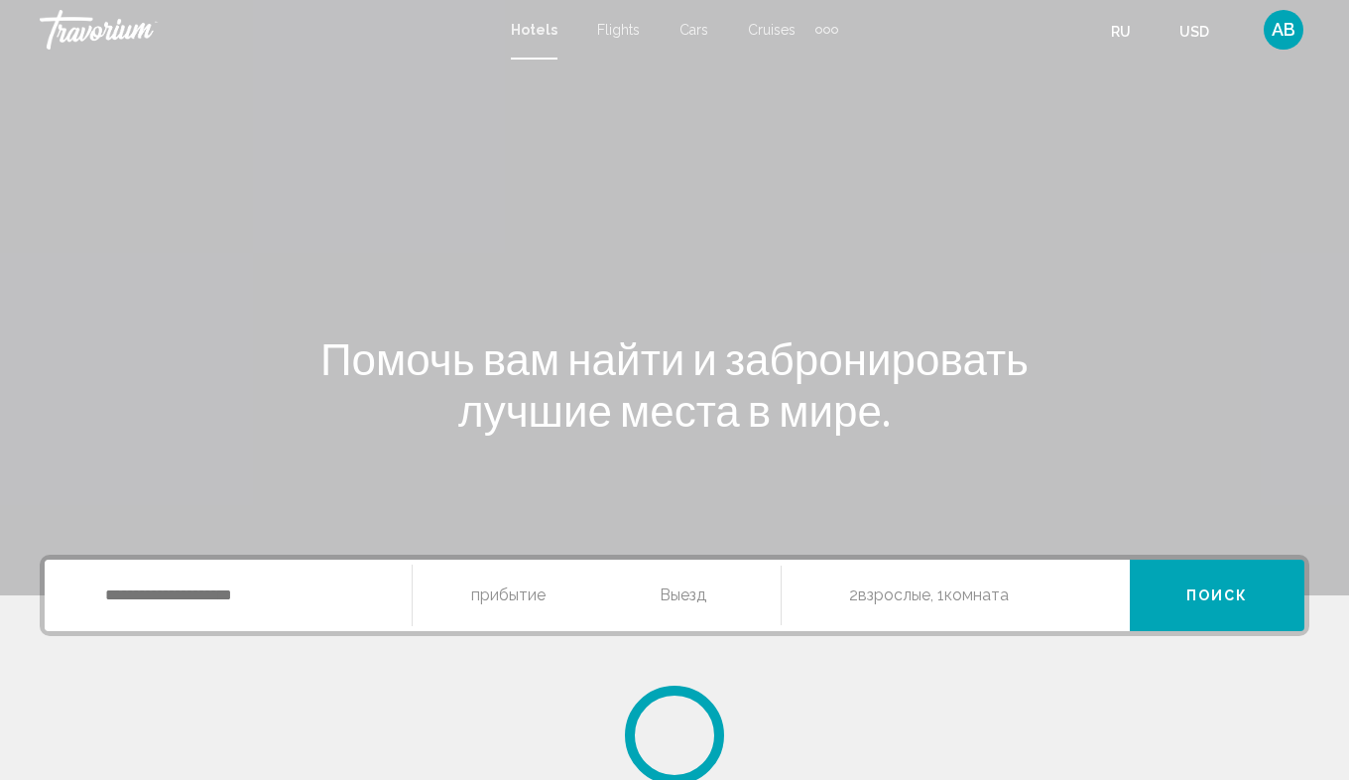 This screenshot has height=780, width=1349. What do you see at coordinates (1217, 596) in the screenshot?
I see `span: Поиск` at bounding box center [1217, 596].